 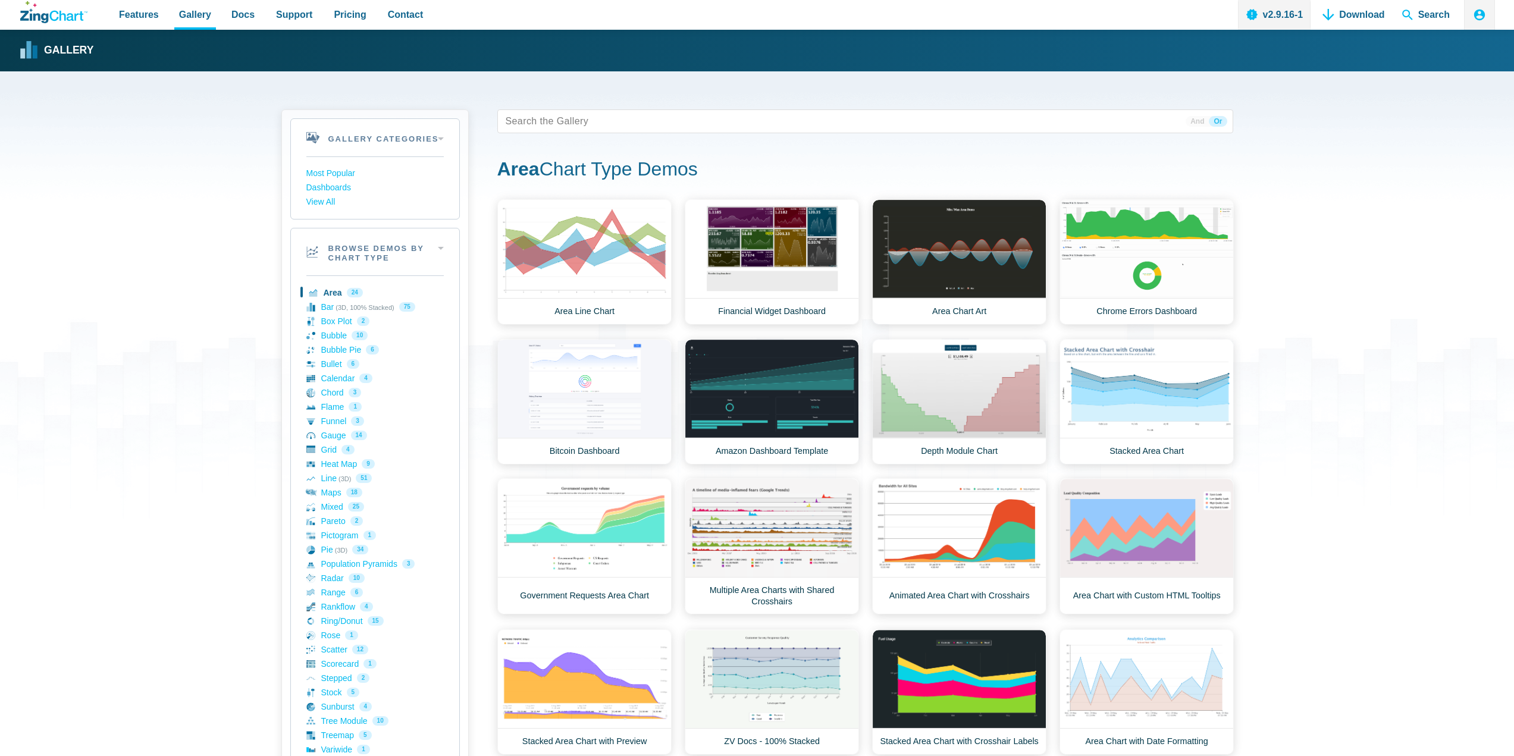 I want to click on span: Pricing, so click(x=350, y=14).